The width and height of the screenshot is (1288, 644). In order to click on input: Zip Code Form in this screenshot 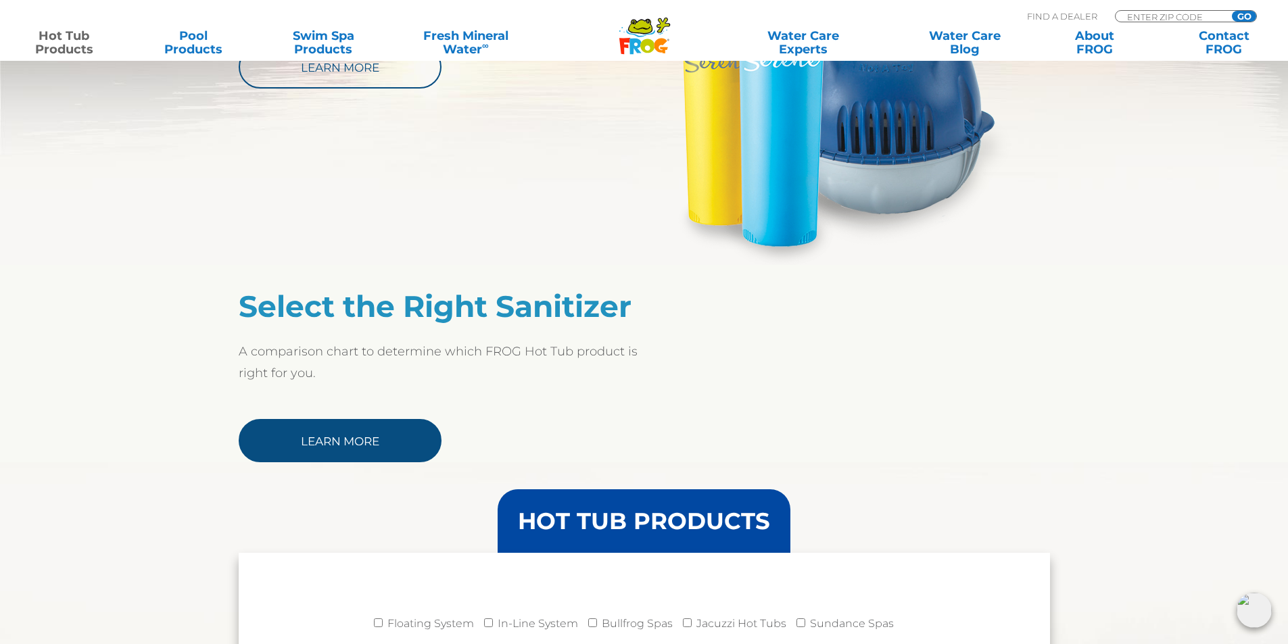, I will do `click(1171, 16)`.